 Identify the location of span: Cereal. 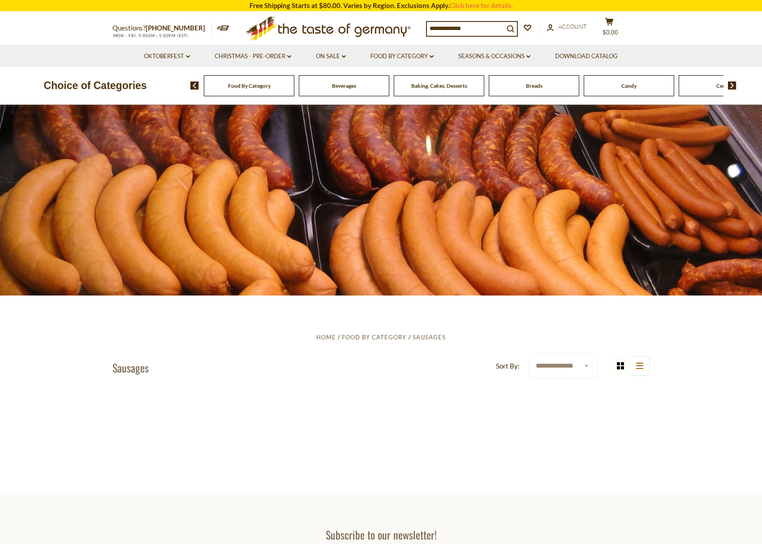
(724, 86).